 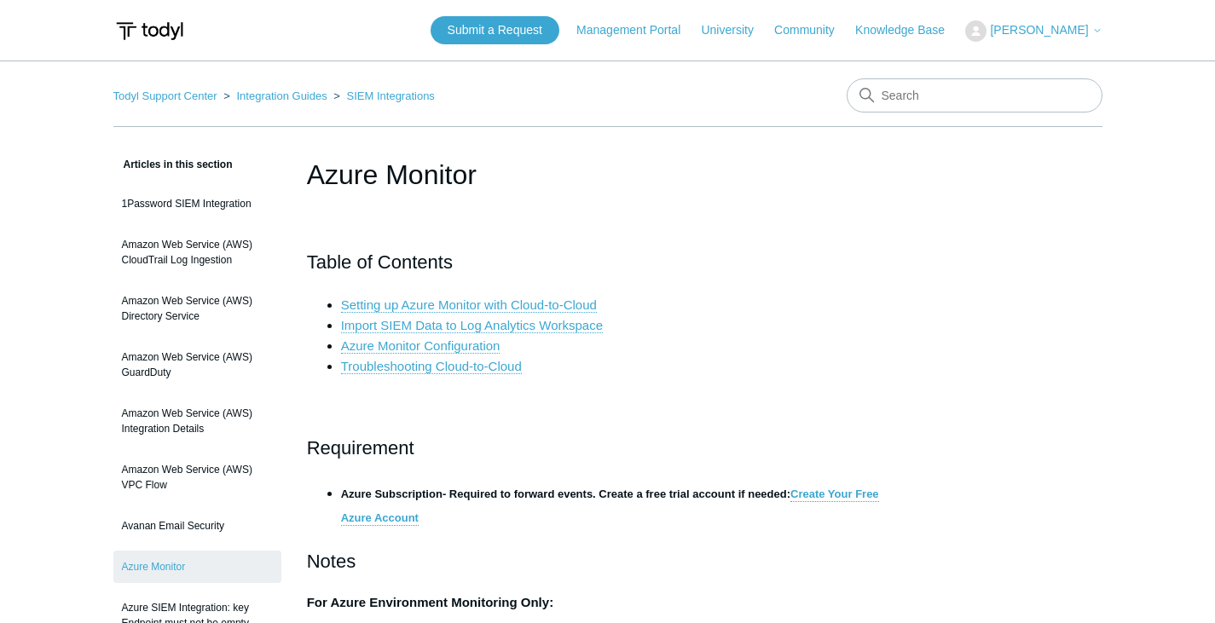 I want to click on a: Amazon Web Service (AWS) Directory Service, so click(x=197, y=309).